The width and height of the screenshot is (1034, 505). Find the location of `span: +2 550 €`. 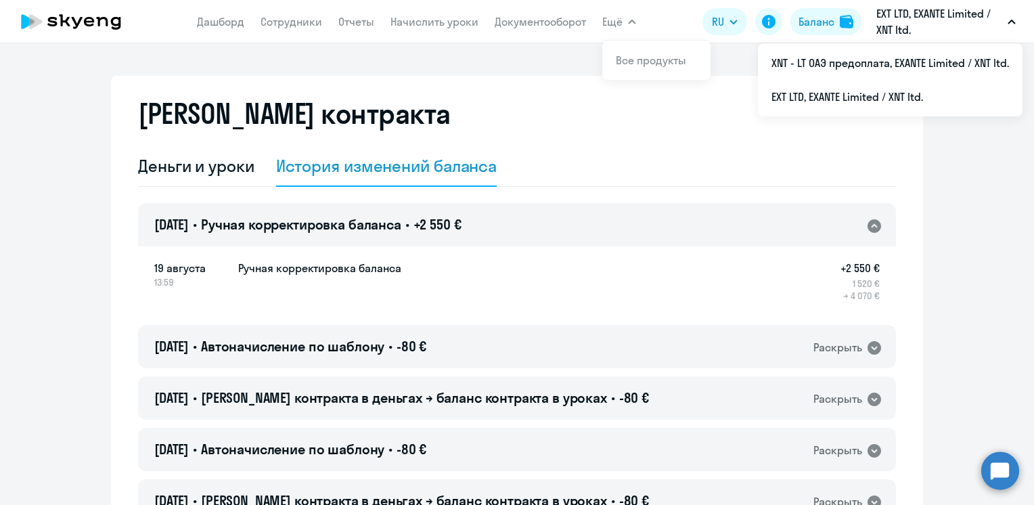

span: +2 550 € is located at coordinates (437, 224).